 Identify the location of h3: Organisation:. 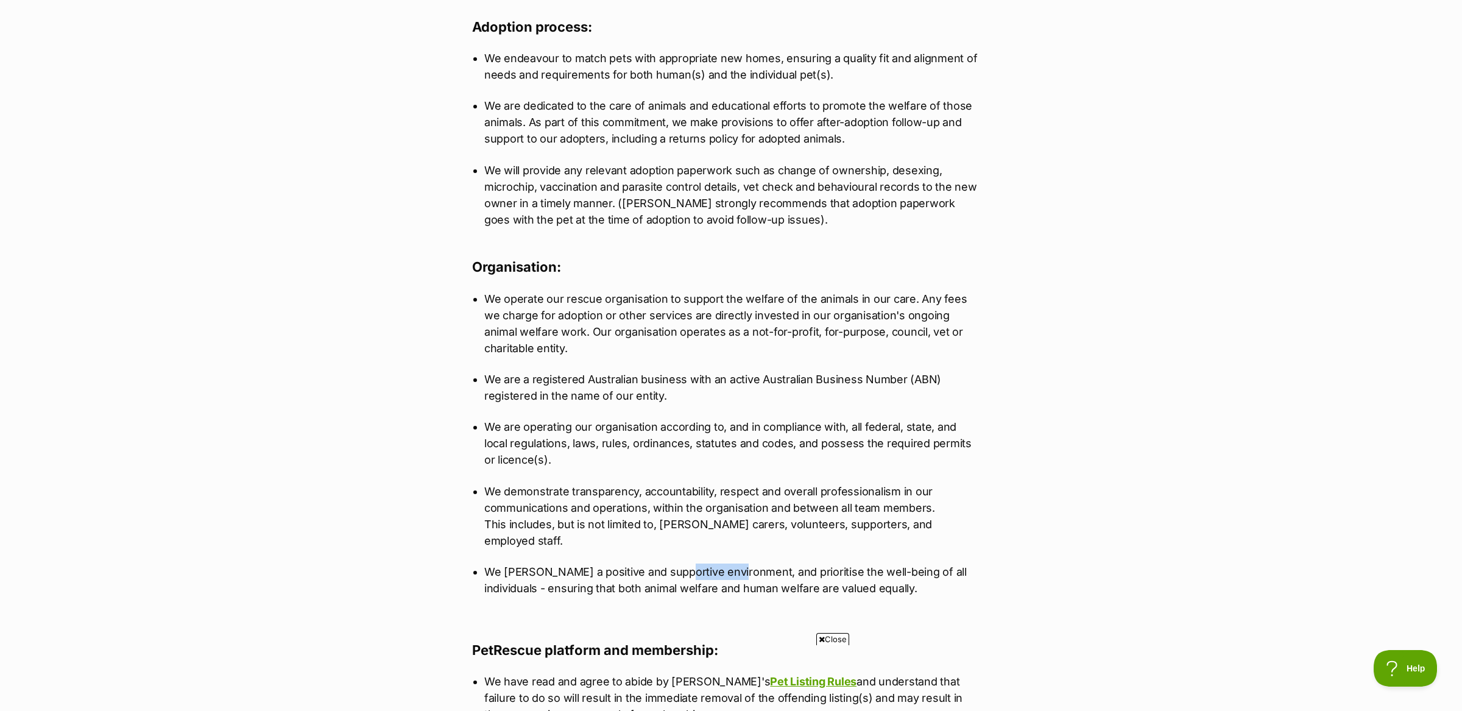
(731, 267).